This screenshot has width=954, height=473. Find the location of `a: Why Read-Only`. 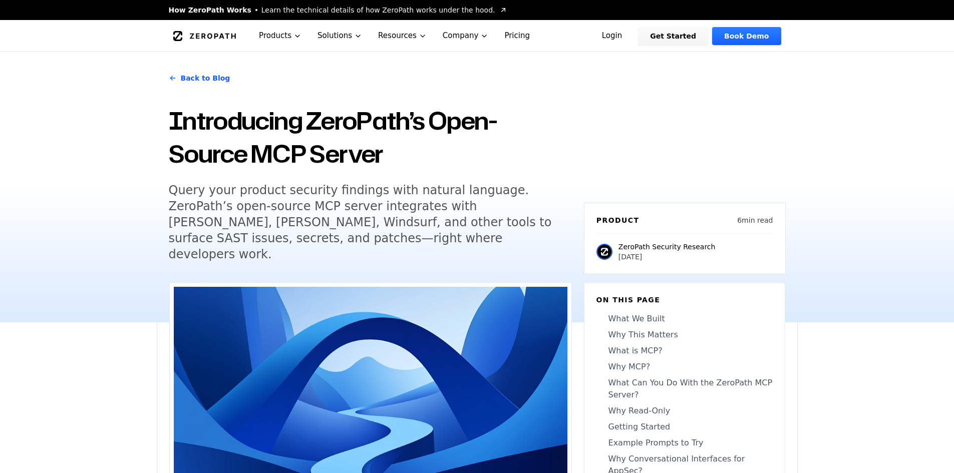

a: Why Read-Only is located at coordinates (684, 411).